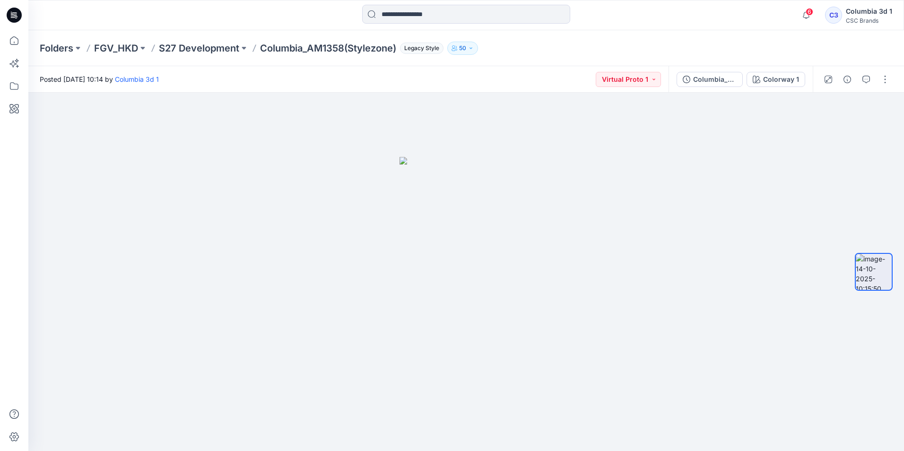 Image resolution: width=904 pixels, height=451 pixels. I want to click on a: Folders, so click(56, 48).